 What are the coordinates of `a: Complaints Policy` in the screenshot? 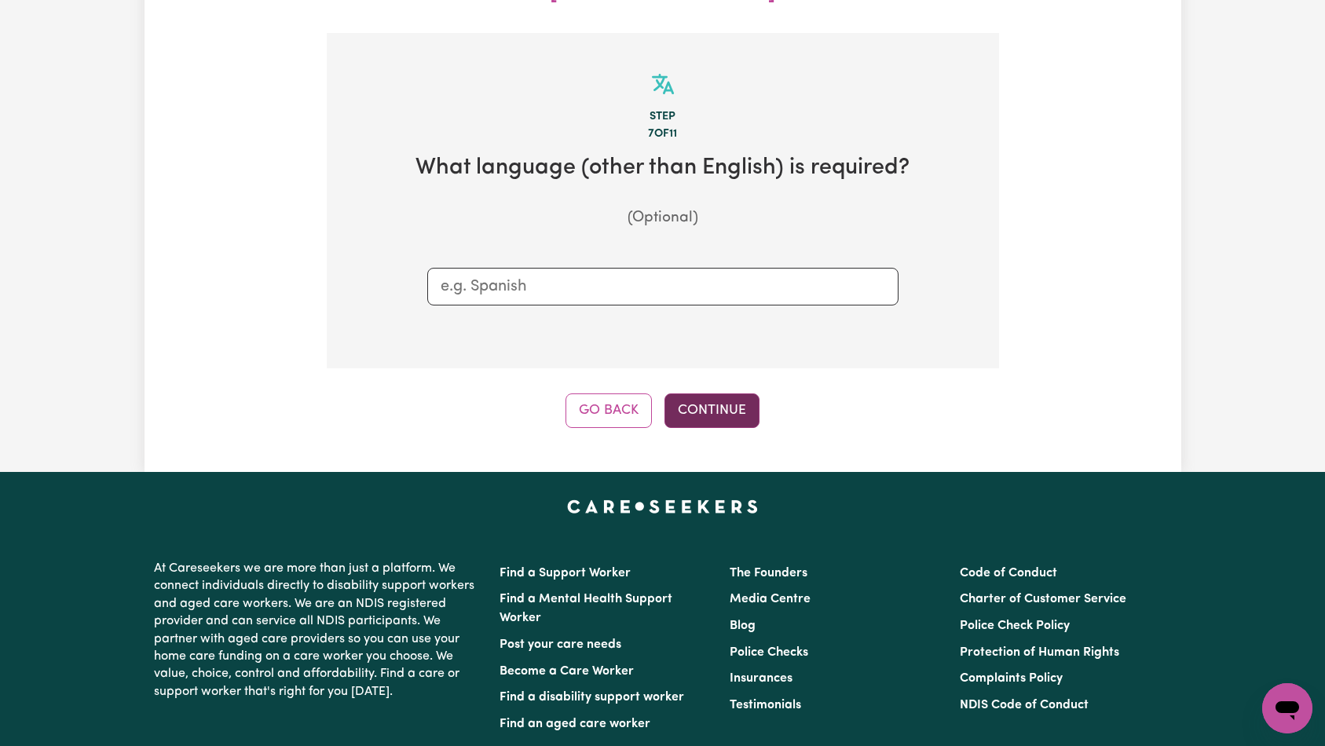 It's located at (1011, 678).